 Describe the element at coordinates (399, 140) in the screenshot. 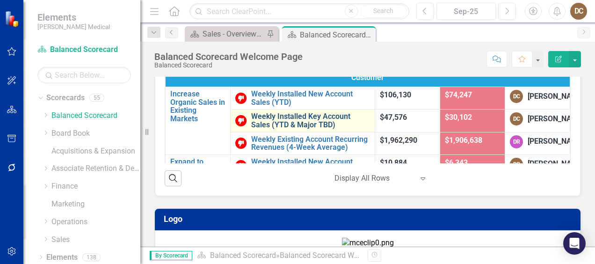

I see `span: $1,962,290` at that location.